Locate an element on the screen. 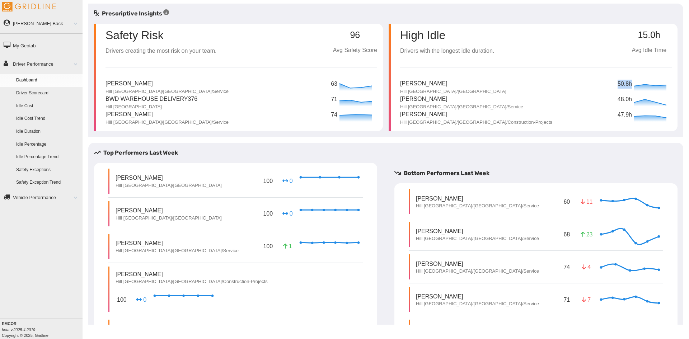 This screenshot has height=339, width=689. p: 1 is located at coordinates (288, 246).